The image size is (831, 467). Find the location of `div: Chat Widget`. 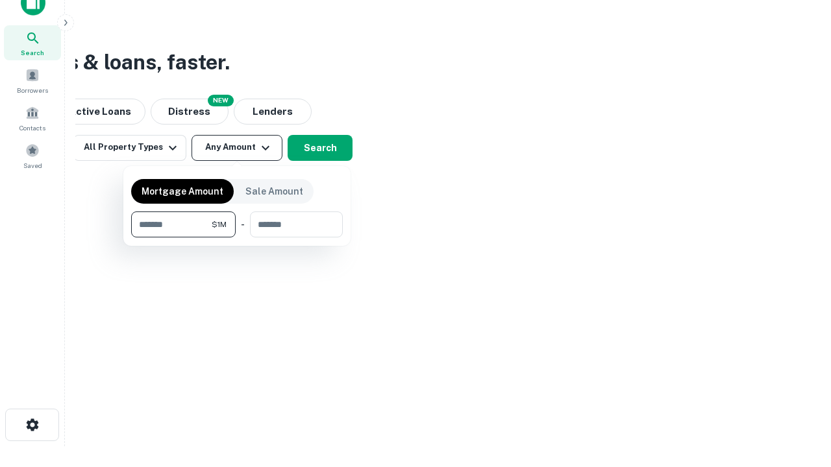

div: Chat Widget is located at coordinates (798, 395).